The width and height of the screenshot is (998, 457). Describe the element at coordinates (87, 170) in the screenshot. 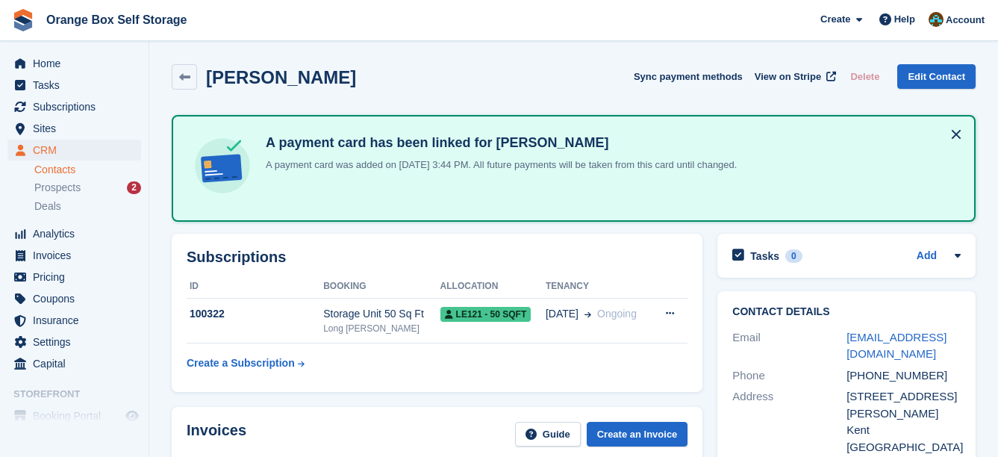

I see `a: Contacts` at that location.